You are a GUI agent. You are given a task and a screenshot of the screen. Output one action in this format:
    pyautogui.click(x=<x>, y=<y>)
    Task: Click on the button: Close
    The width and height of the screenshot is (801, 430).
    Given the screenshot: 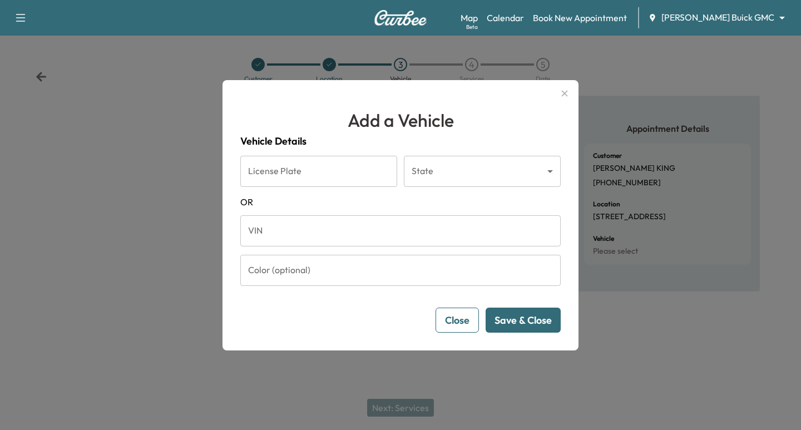 What is the action you would take?
    pyautogui.click(x=457, y=320)
    